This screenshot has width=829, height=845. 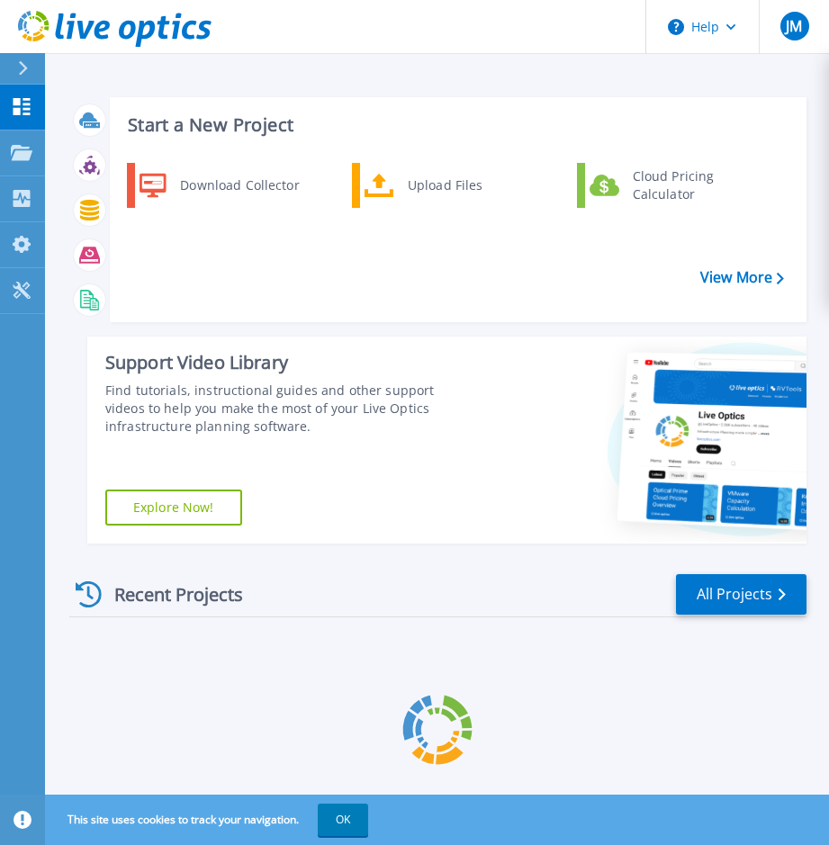 What do you see at coordinates (741, 277) in the screenshot?
I see `a: View More` at bounding box center [741, 277].